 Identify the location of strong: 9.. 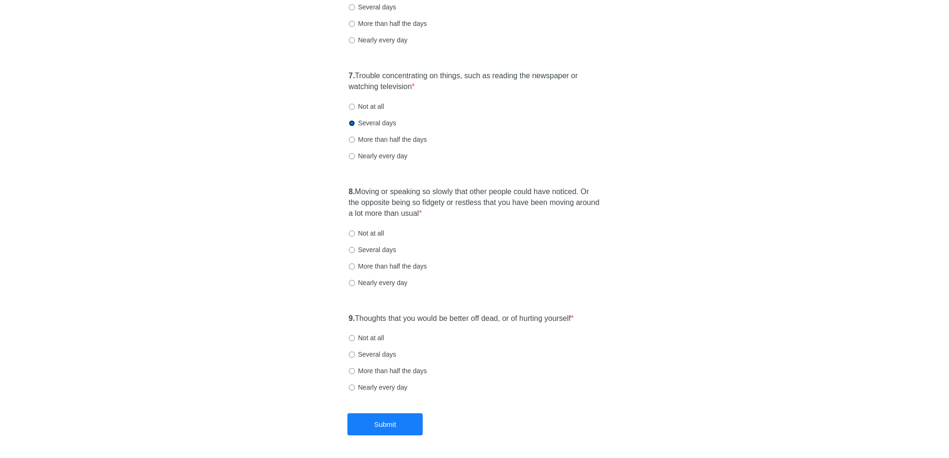
(352, 318).